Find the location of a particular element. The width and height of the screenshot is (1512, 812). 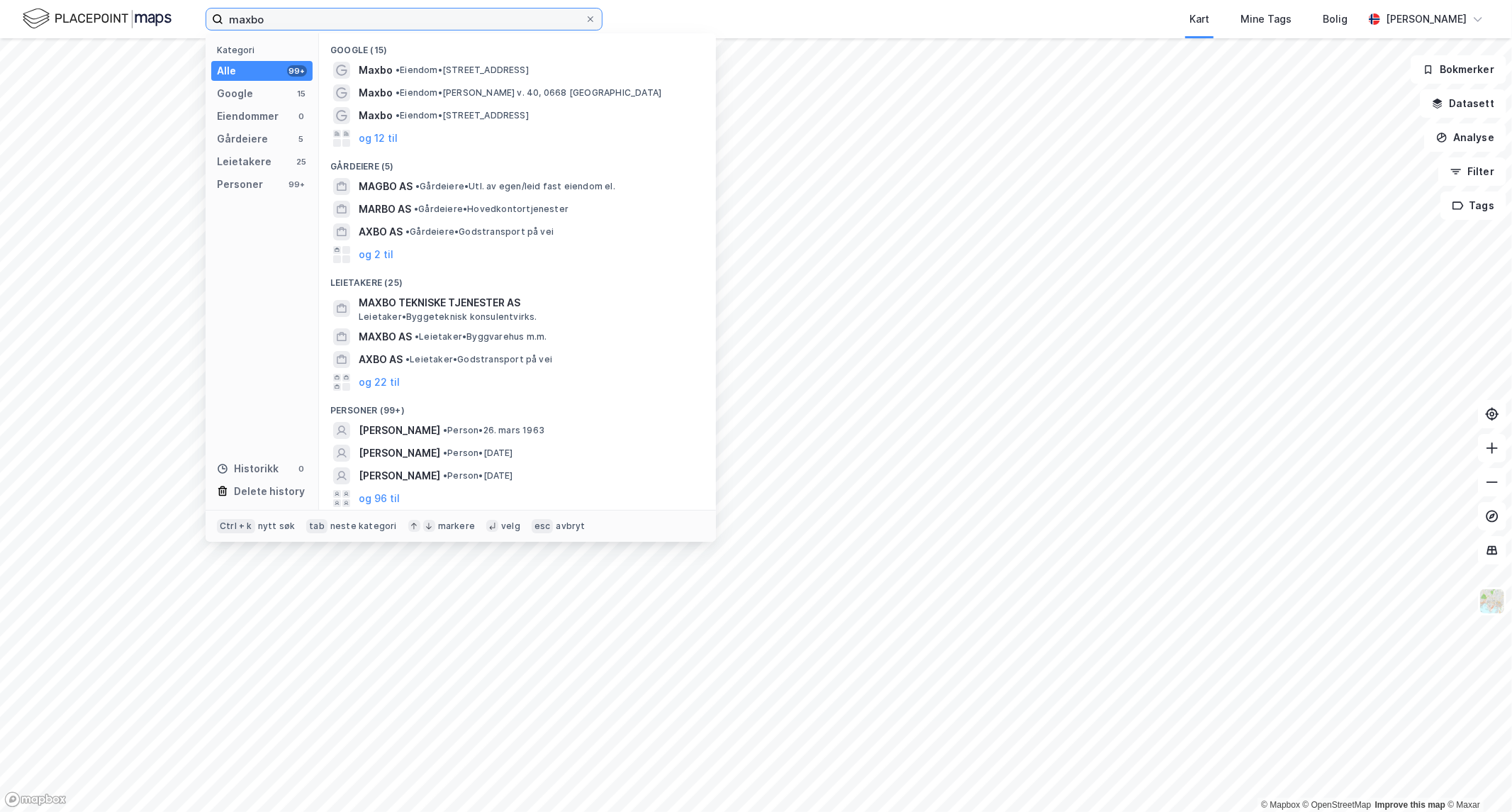

div: Eiendommer is located at coordinates (247, 117).